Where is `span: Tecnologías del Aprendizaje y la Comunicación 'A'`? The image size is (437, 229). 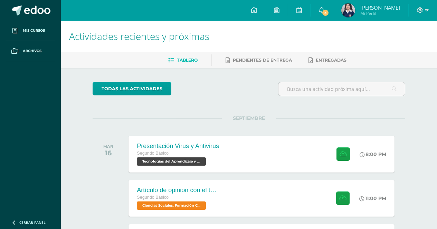 span: Tecnologías del Aprendizaje y la Comunicación 'A' is located at coordinates (171, 162).